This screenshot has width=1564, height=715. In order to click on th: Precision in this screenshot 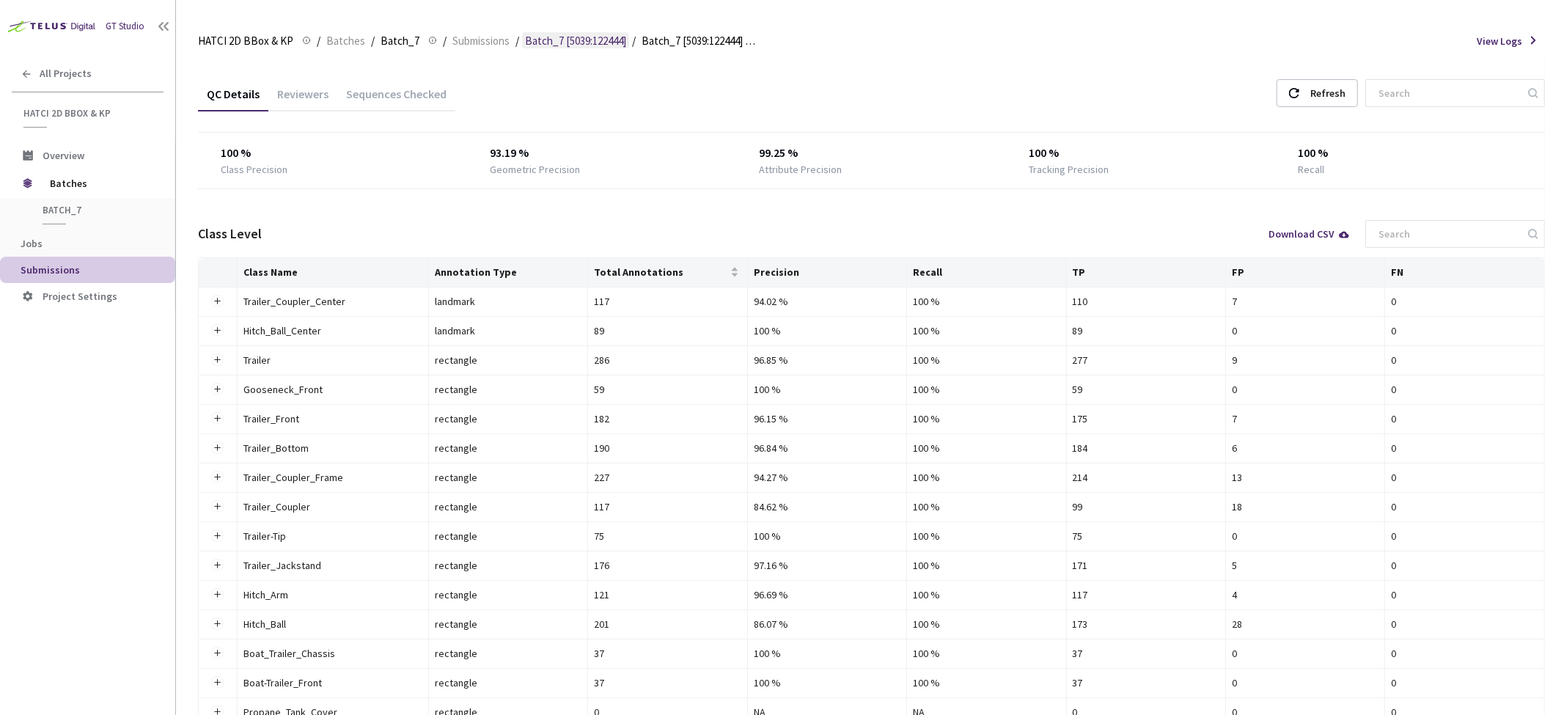, I will do `click(827, 273)`.